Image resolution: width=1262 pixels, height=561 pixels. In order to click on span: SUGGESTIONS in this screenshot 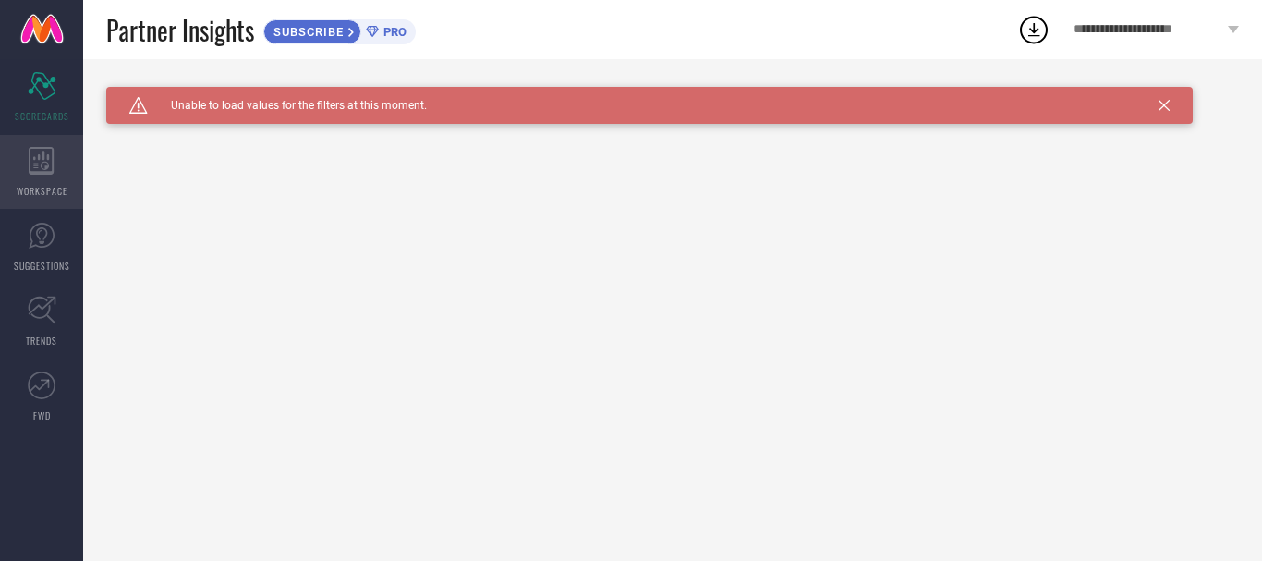, I will do `click(42, 265)`.